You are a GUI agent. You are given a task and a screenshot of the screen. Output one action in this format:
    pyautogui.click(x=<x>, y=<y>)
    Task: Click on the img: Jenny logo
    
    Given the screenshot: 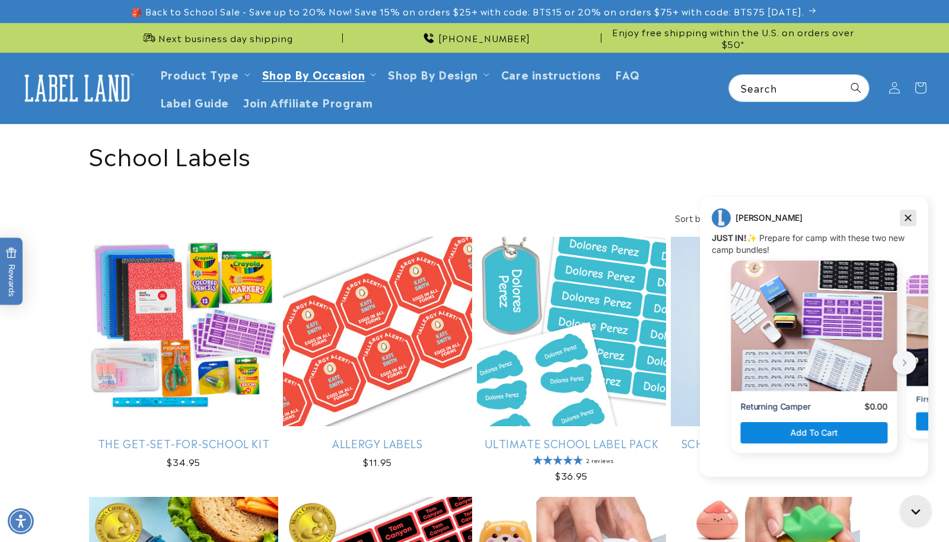 What is the action you would take?
    pyautogui.click(x=30, y=23)
    